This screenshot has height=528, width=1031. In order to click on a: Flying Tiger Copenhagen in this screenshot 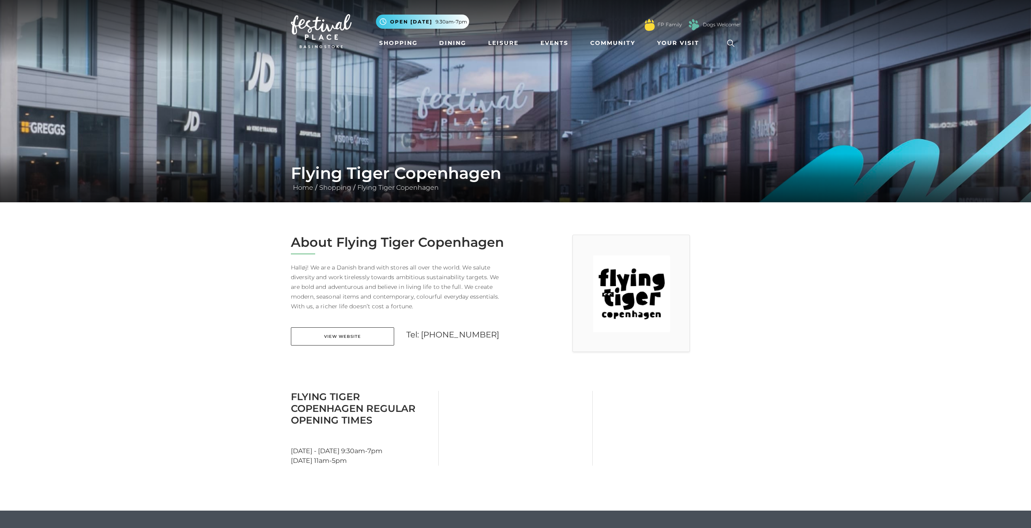, I will do `click(398, 187)`.